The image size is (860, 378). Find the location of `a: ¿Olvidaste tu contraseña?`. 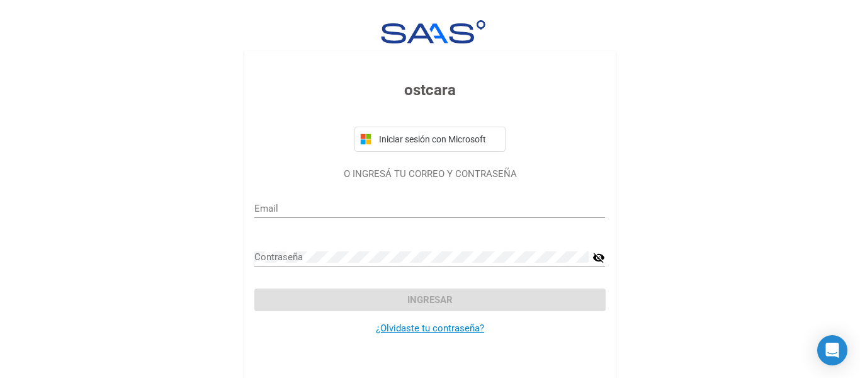

a: ¿Olvidaste tu contraseña? is located at coordinates (430, 328).